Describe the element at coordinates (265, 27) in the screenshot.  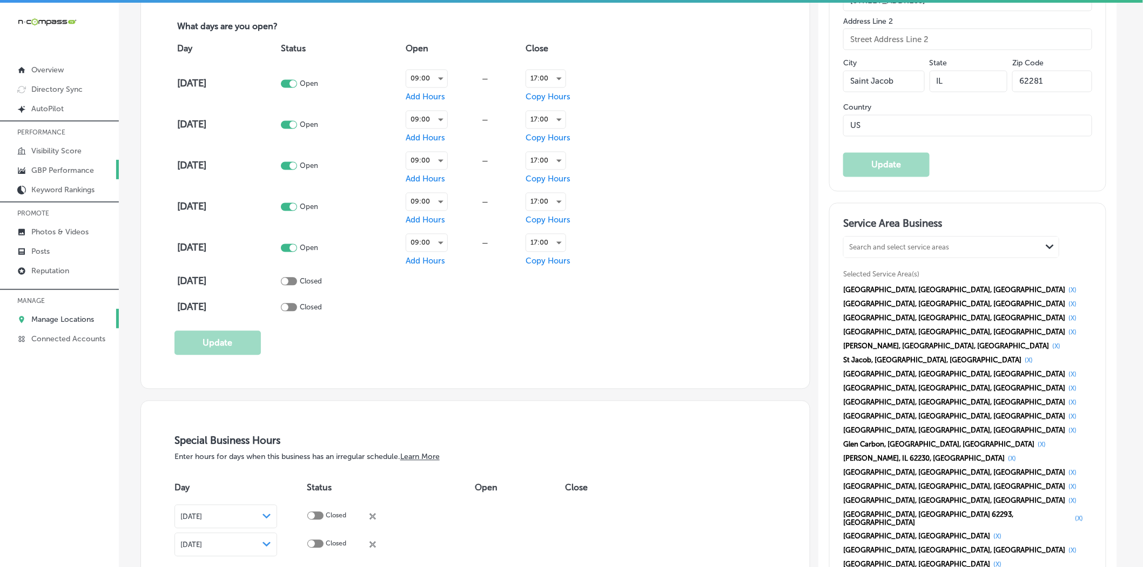
I see `p: What days are you open?` at that location.